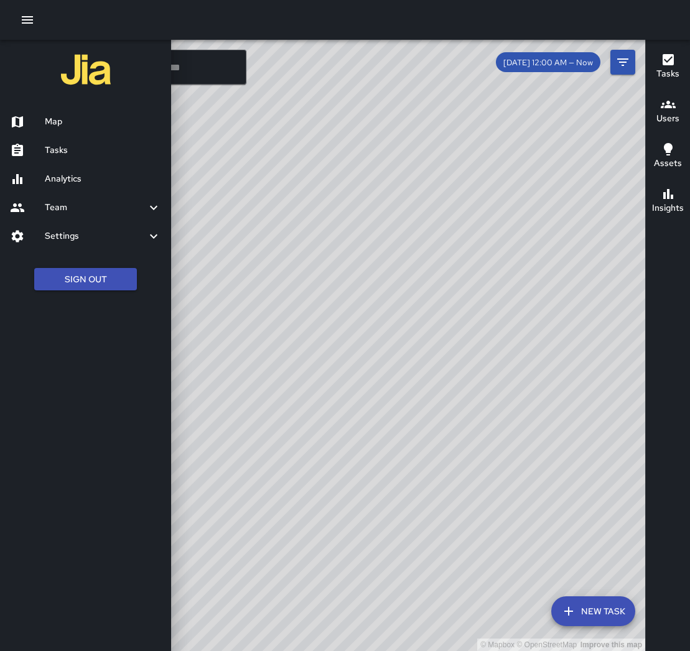  What do you see at coordinates (85, 279) in the screenshot?
I see `button: Sign Out` at bounding box center [85, 279].